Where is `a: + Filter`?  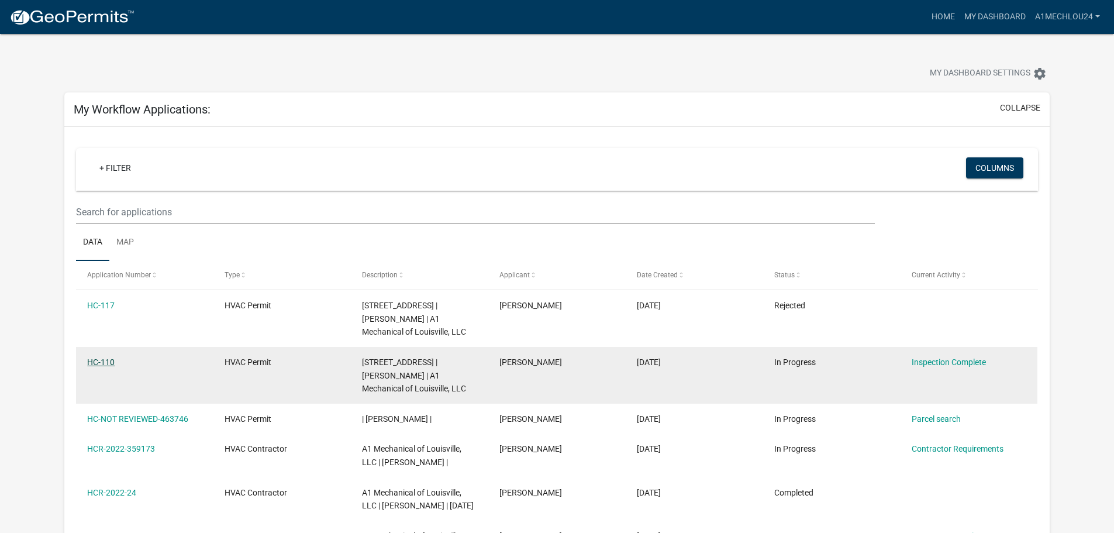 a: + Filter is located at coordinates (115, 168).